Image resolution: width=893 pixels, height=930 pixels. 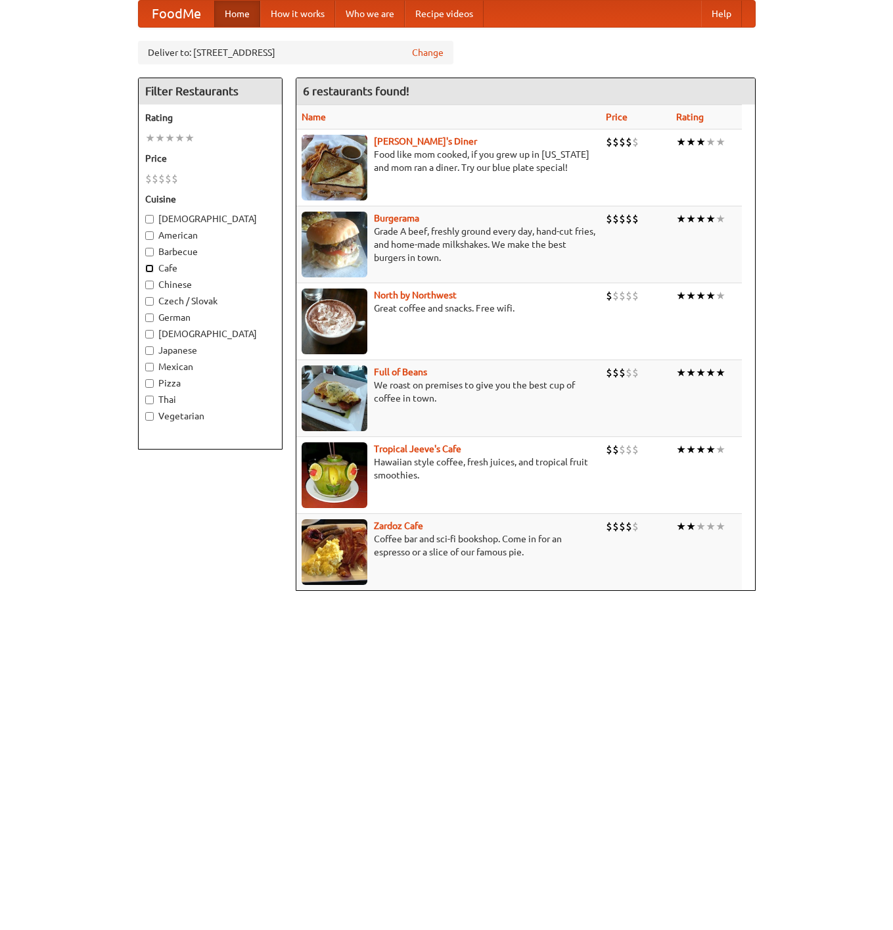 What do you see at coordinates (448, 545) in the screenshot?
I see `p: Coffee bar and sci-fi bookshop. Come in for an espresso or a slice of our famous pie.` at bounding box center [448, 545].